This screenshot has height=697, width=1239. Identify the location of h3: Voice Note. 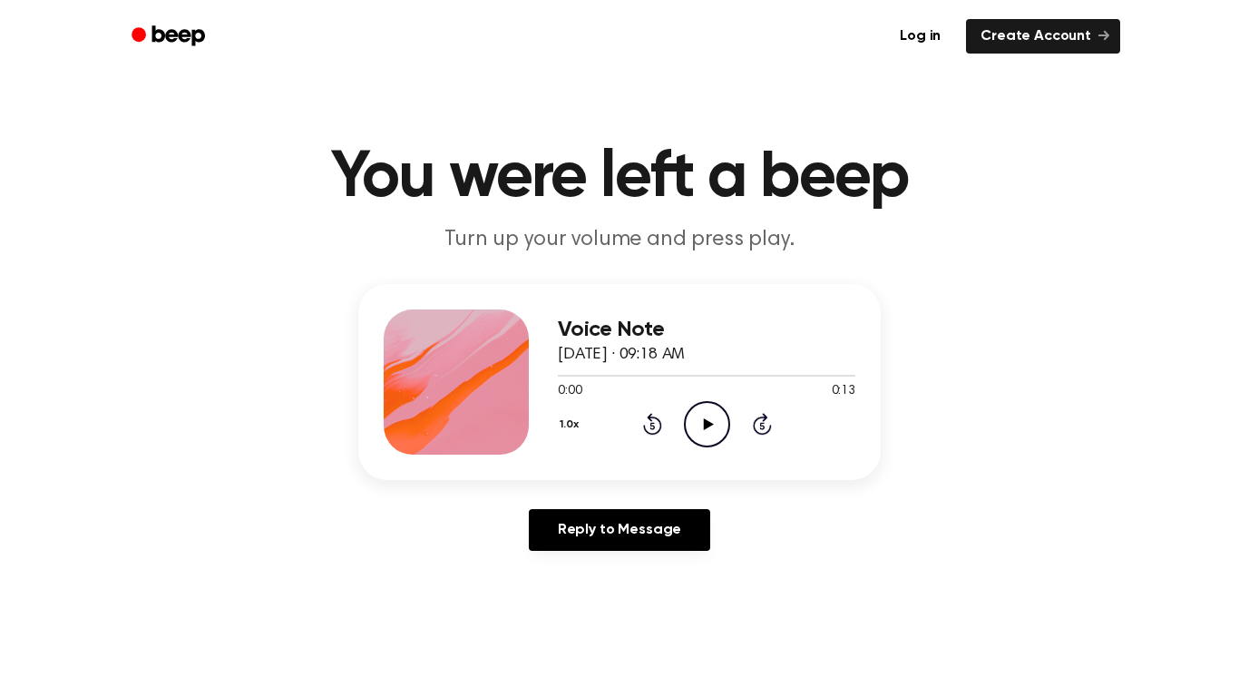
(707, 329).